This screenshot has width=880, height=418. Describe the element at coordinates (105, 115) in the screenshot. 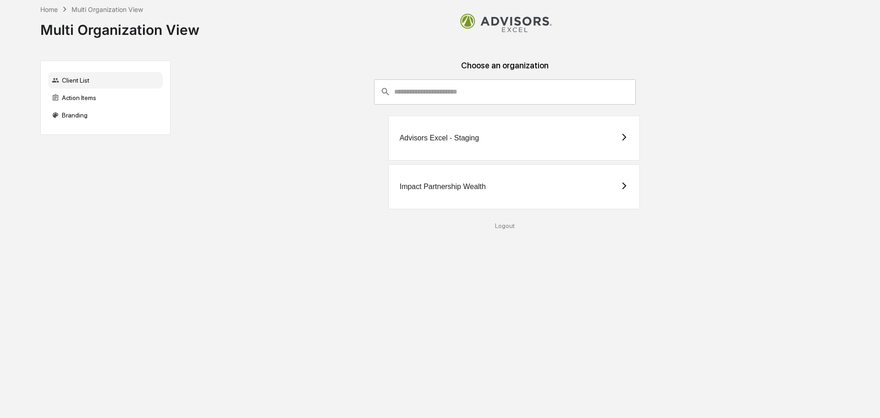

I see `div: Branding` at that location.